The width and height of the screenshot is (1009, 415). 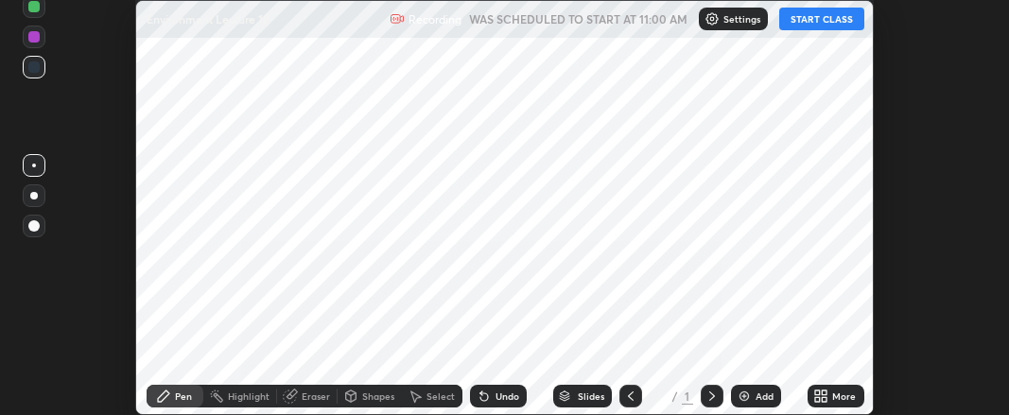 What do you see at coordinates (745, 396) in the screenshot?
I see `img: add-slide-button` at bounding box center [745, 396].